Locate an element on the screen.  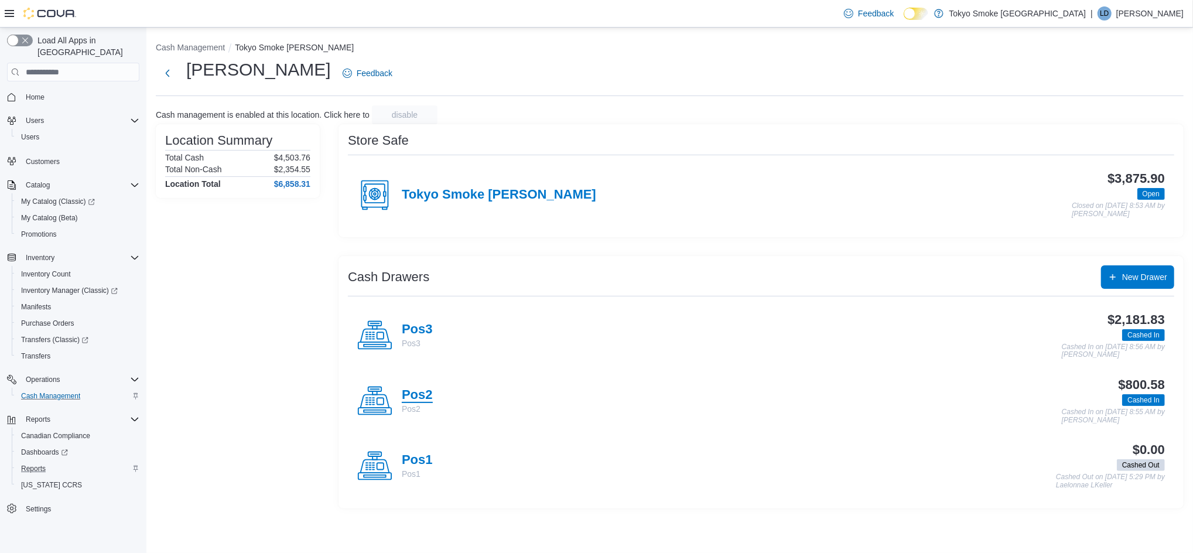
button: disable is located at coordinates (405, 115).